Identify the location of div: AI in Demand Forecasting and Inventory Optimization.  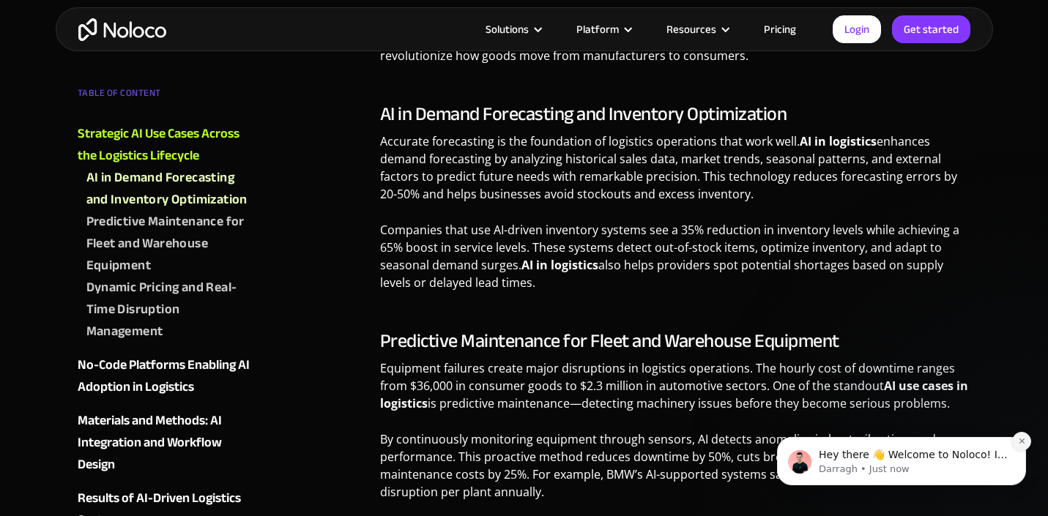
(171, 189).